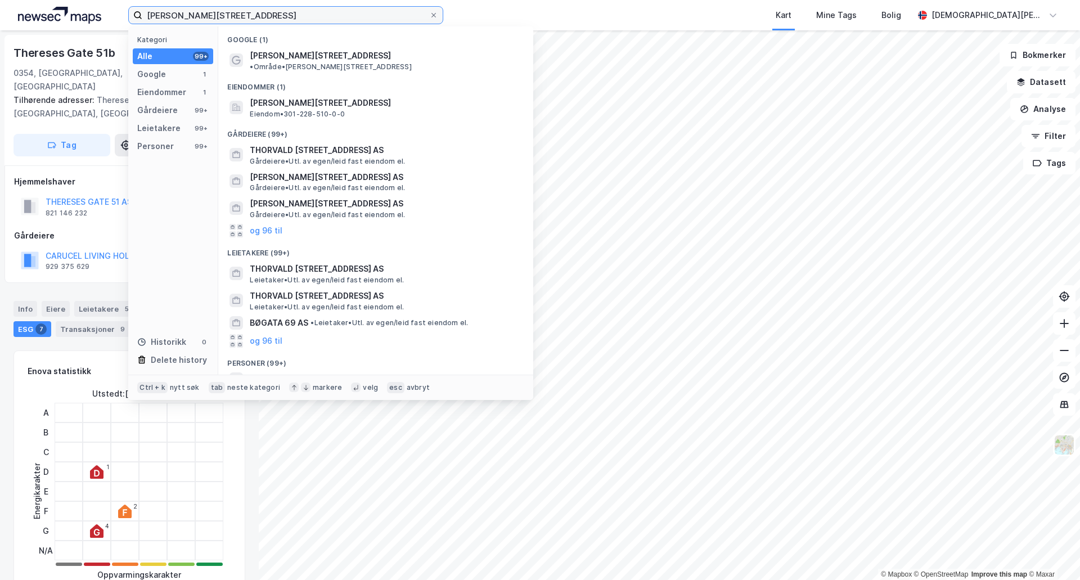 The image size is (1080, 580). I want to click on div: 9, so click(123, 329).